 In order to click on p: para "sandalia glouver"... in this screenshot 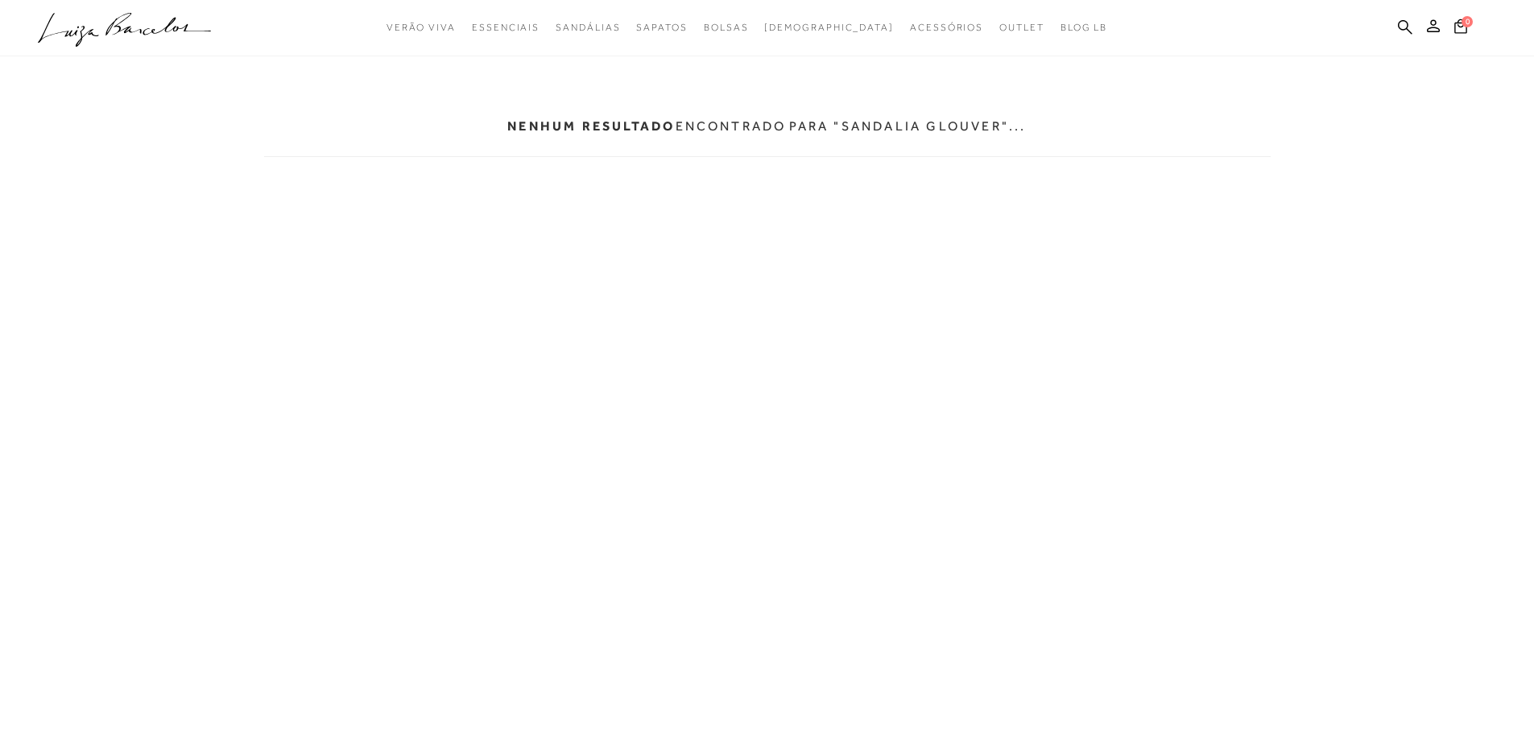, I will do `click(907, 126)`.